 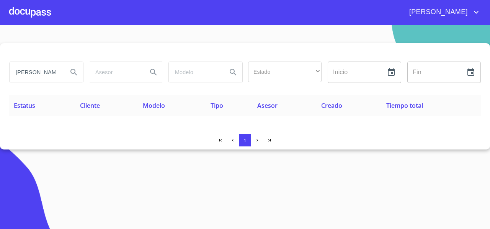 I want to click on span: Tipo, so click(x=217, y=106).